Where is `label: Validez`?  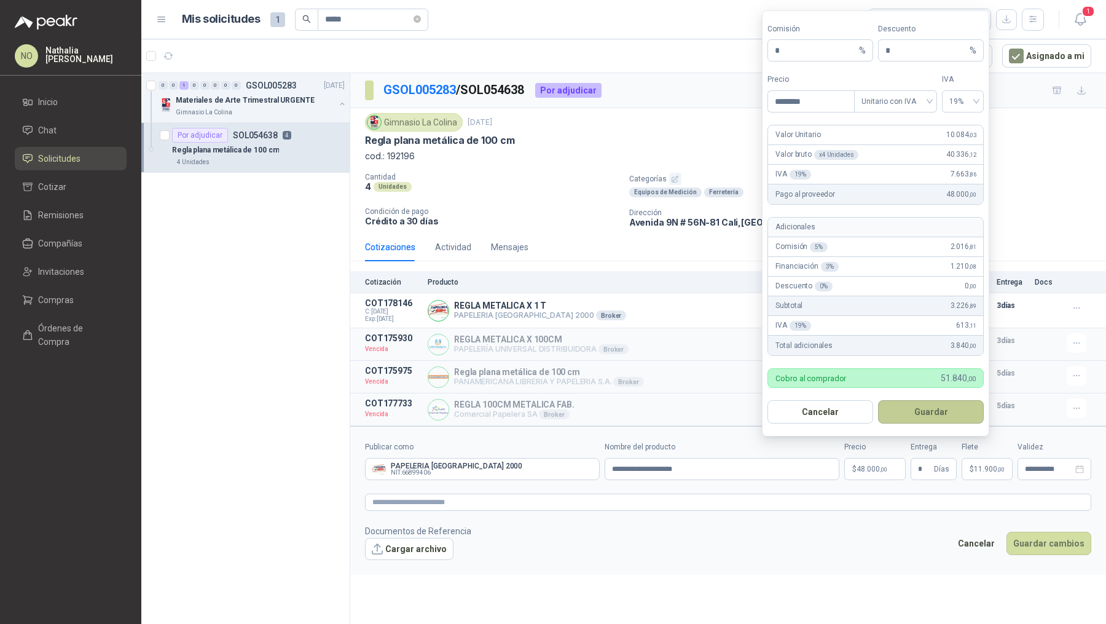
label: Validez is located at coordinates (1054, 447).